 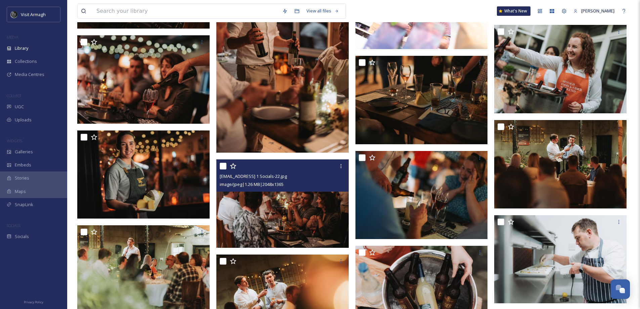 What do you see at coordinates (20, 191) in the screenshot?
I see `span: Maps` at bounding box center [20, 191].